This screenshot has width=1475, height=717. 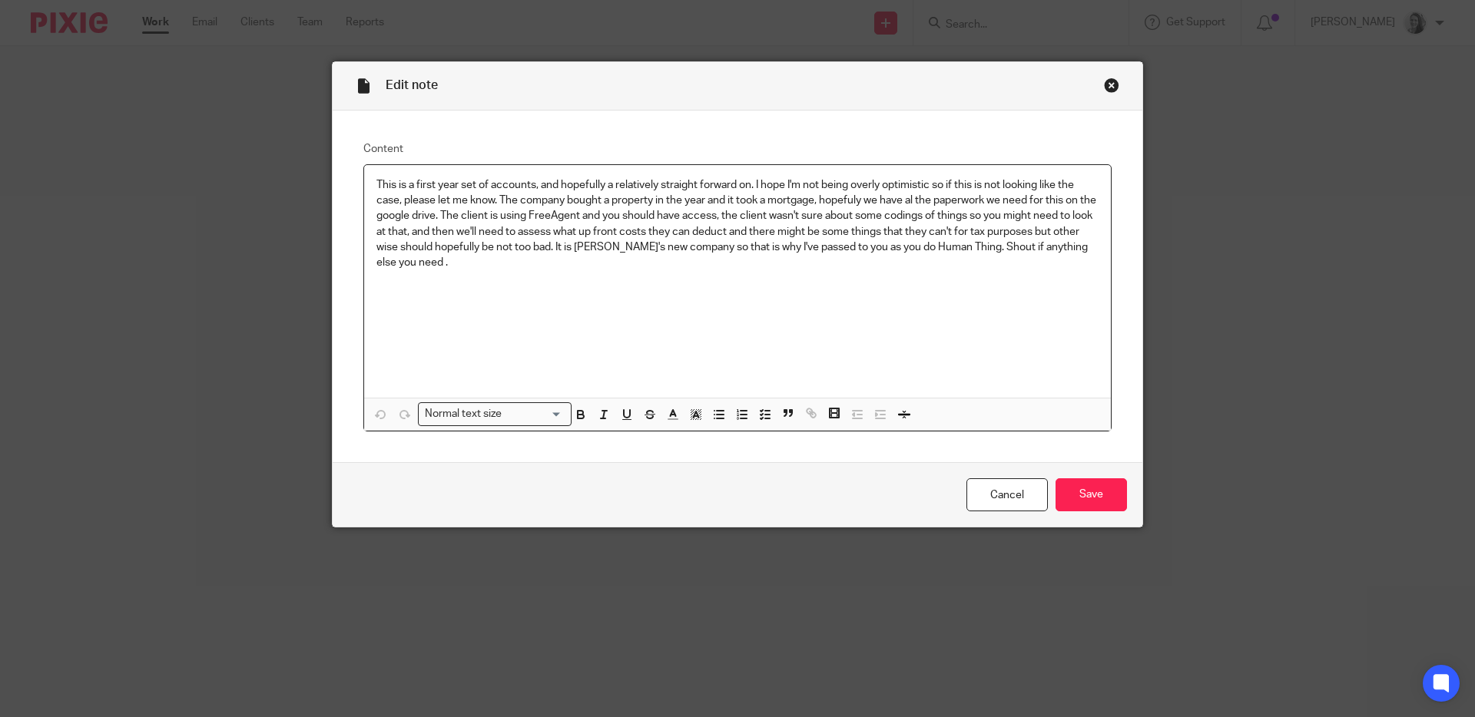 What do you see at coordinates (1091, 495) in the screenshot?
I see `input: Save` at bounding box center [1091, 495].